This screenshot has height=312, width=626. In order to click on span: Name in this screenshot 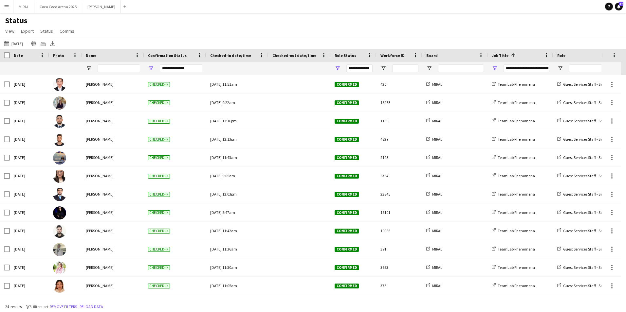, I will do `click(91, 55)`.